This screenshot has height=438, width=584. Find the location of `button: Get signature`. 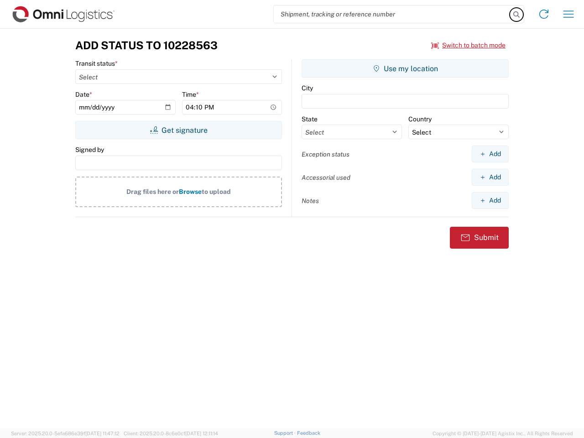

button: Get signature is located at coordinates (178, 130).